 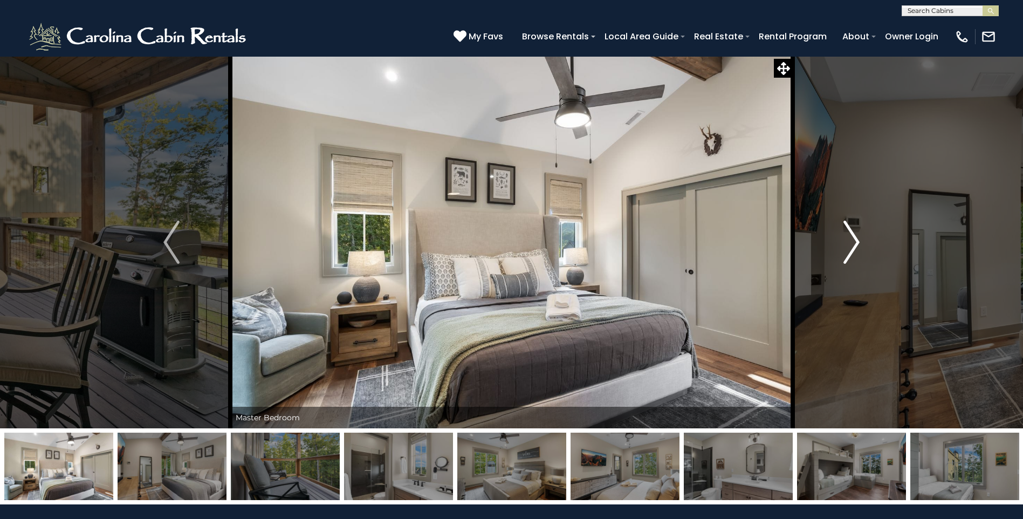 What do you see at coordinates (512, 466) in the screenshot?
I see `img: 167084334` at bounding box center [512, 466].